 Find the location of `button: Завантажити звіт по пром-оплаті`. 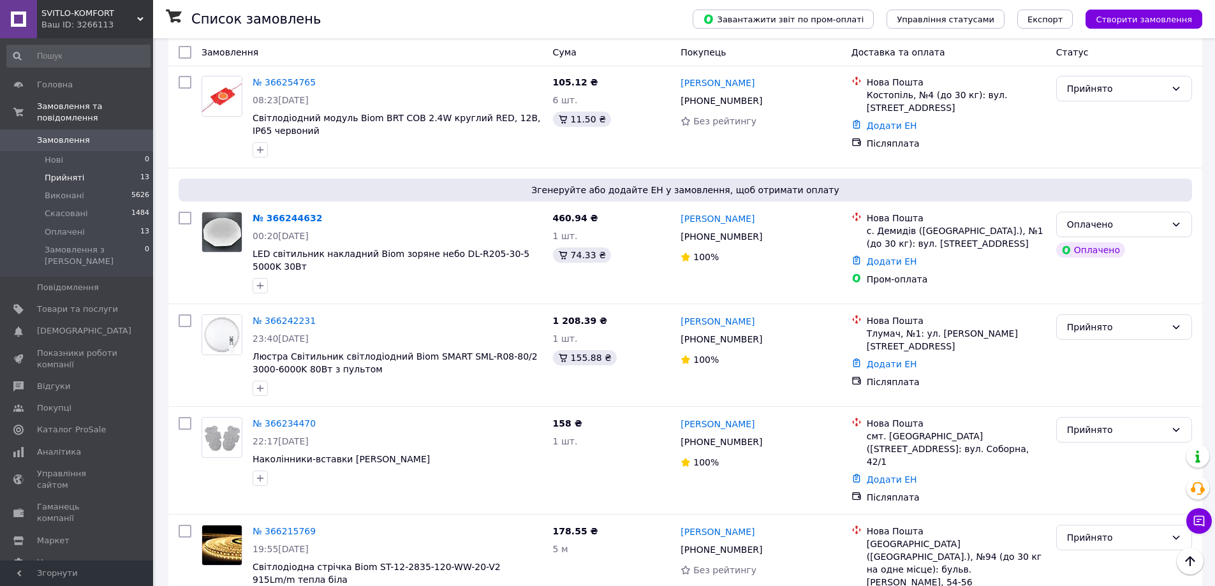

button: Завантажити звіт по пром-оплаті is located at coordinates (783, 19).